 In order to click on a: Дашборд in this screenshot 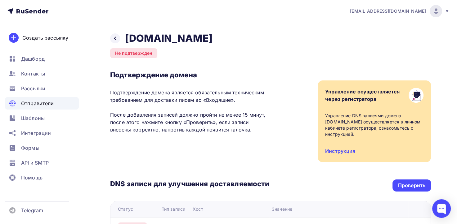, I will do `click(42, 59)`.